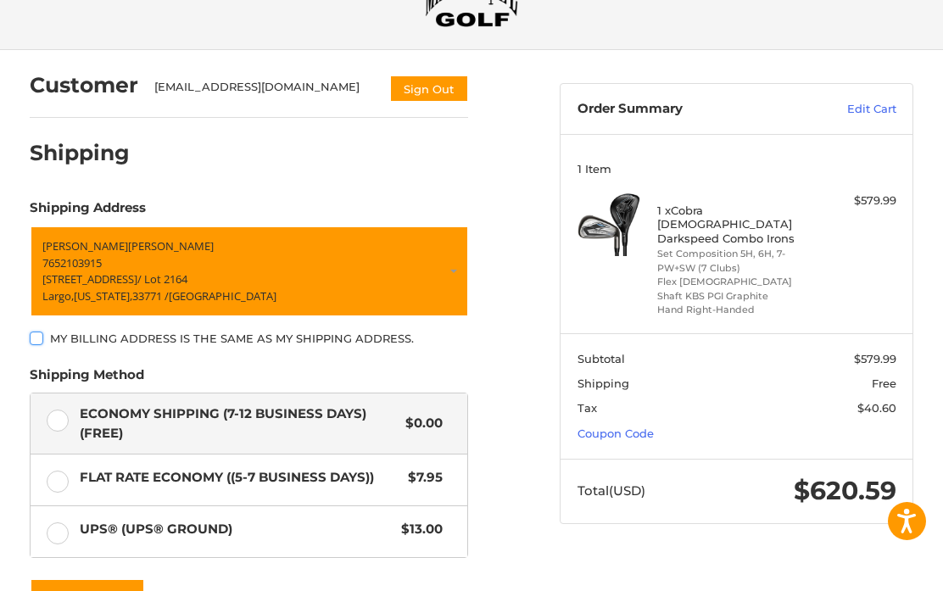  Describe the element at coordinates (238, 423) in the screenshot. I see `span: Economy Shipping (7-12 Business Days) (Free)` at that location.